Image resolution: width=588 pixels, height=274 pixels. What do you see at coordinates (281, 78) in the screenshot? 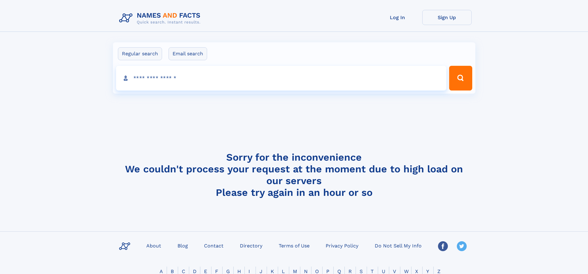
I see `input: search input` at bounding box center [281, 78].